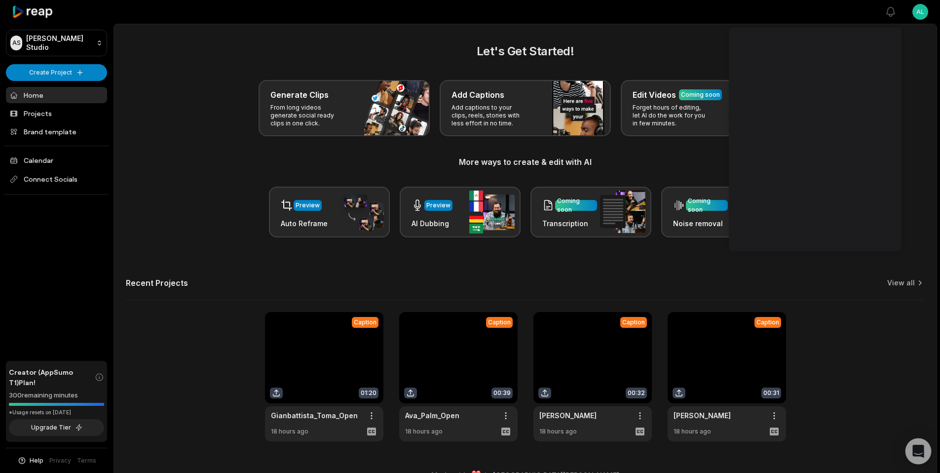 This screenshot has width=940, height=473. Describe the element at coordinates (361, 212) in the screenshot. I see `img: auto_reframe.png` at that location.